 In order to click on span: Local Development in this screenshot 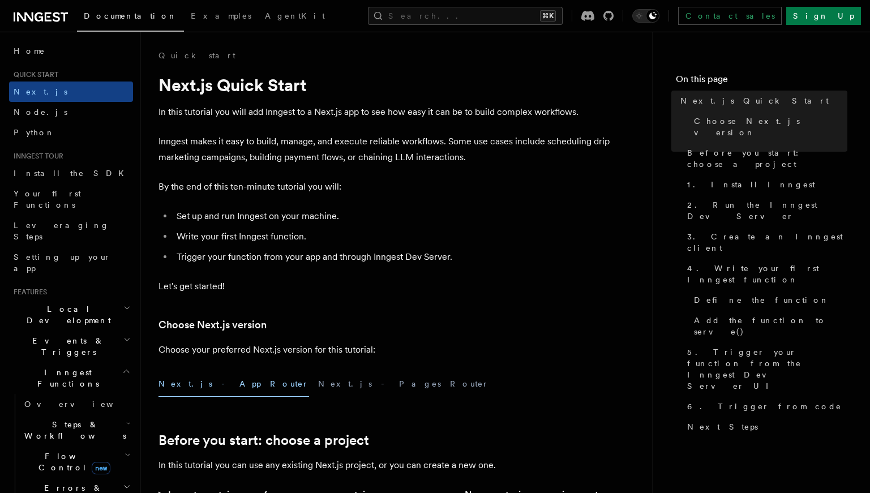, I will do `click(66, 315)`.